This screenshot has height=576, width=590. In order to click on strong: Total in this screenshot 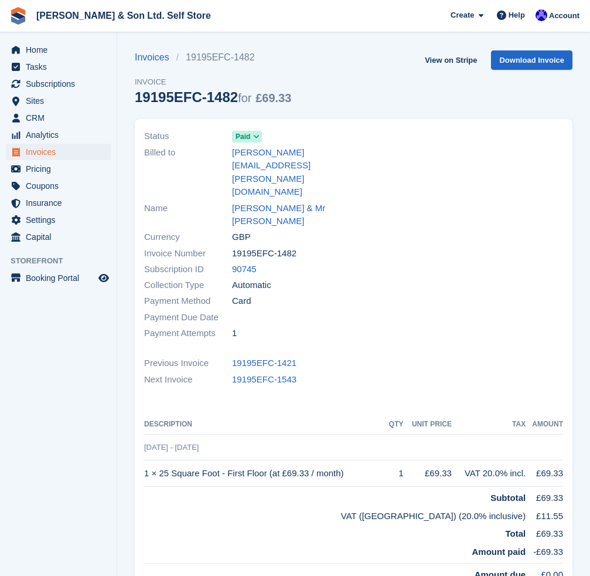, I will do `click(515, 533)`.